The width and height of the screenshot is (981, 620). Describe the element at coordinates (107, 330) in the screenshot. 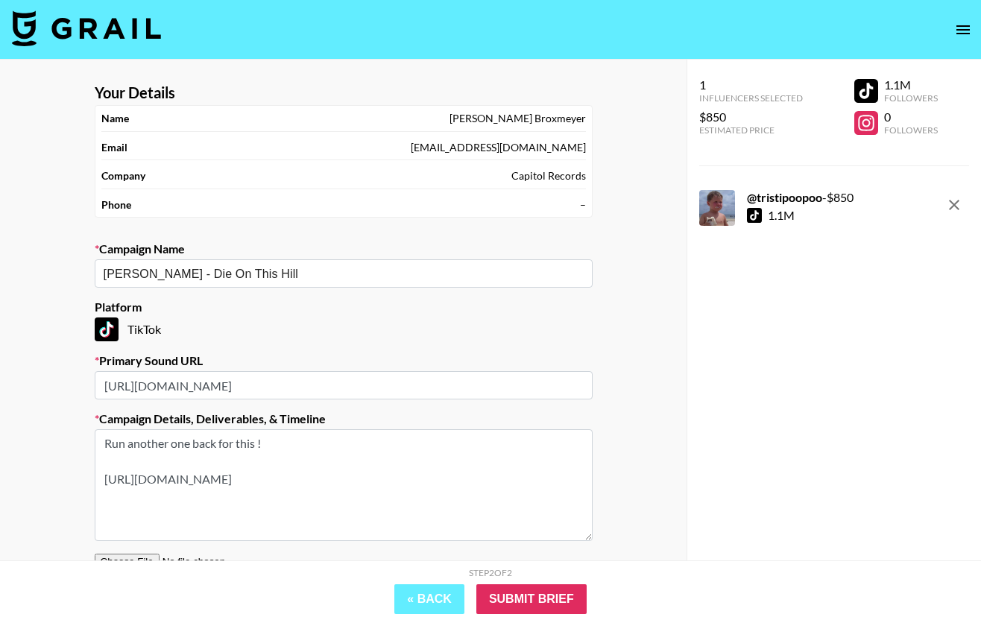

I see `img: TikTok` at that location.